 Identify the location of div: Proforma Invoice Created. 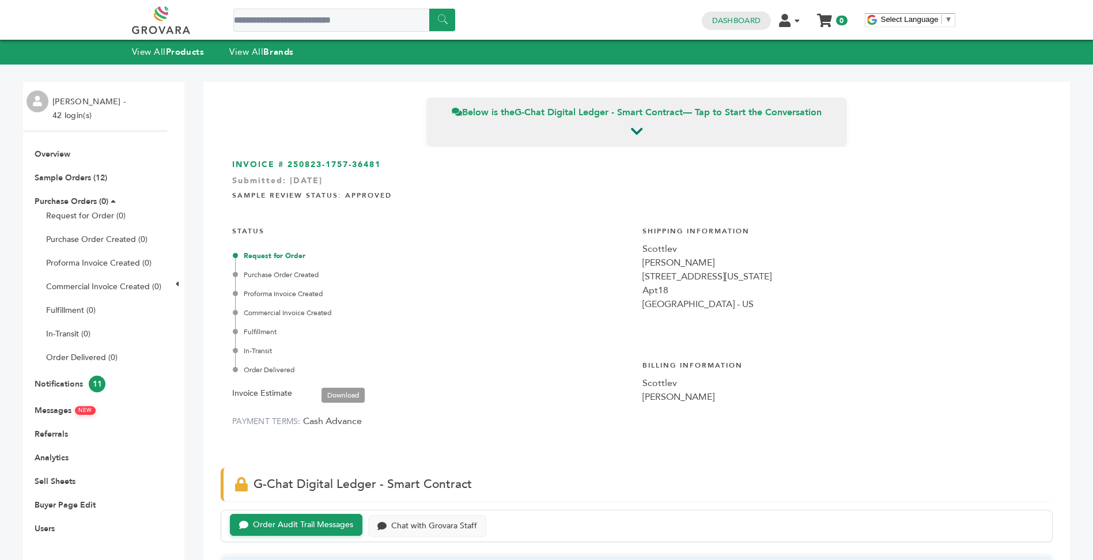
(433, 294).